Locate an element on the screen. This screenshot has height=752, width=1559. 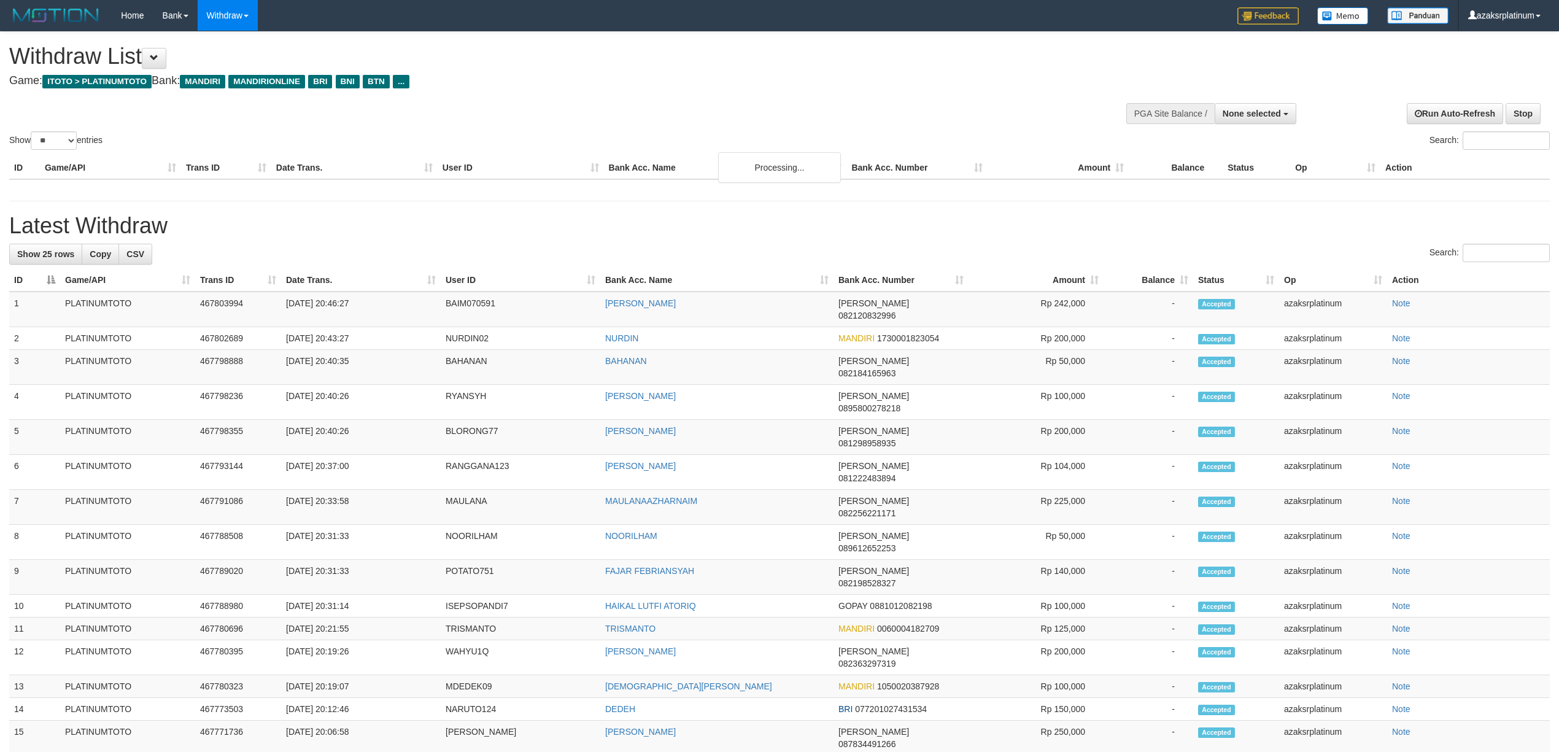
td: 467798355 is located at coordinates (238, 437).